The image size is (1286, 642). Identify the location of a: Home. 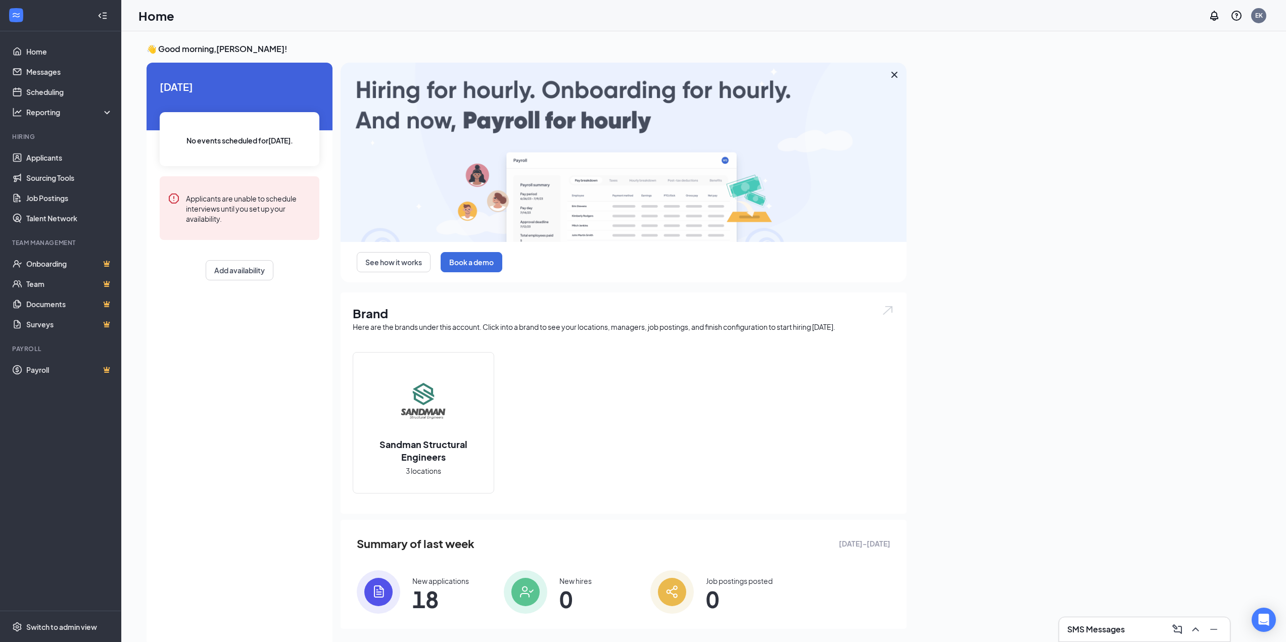
(69, 52).